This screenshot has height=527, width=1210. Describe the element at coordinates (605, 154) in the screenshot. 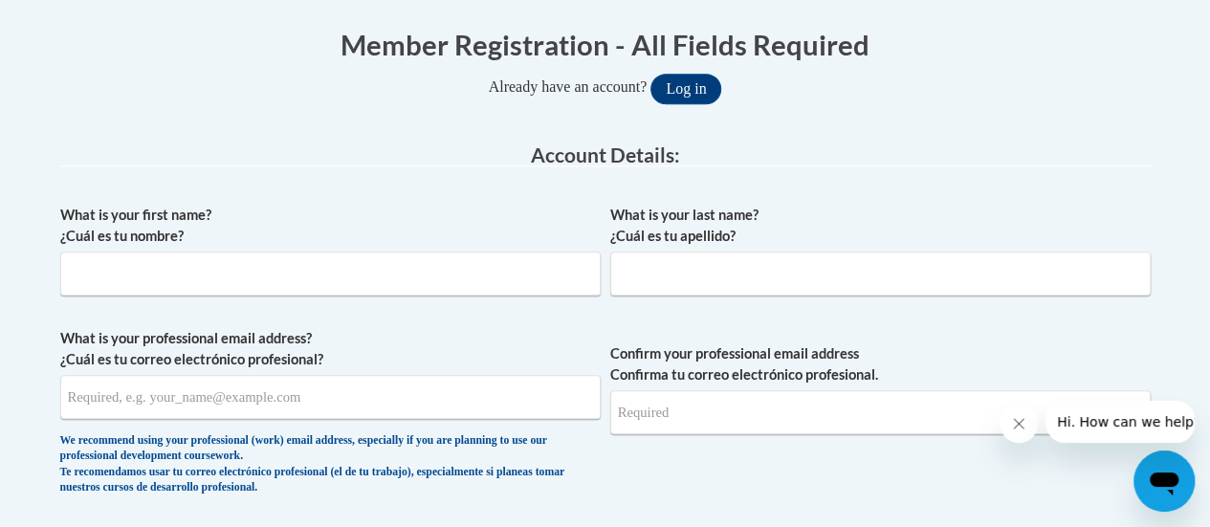

I see `span: Account Details:` at that location.